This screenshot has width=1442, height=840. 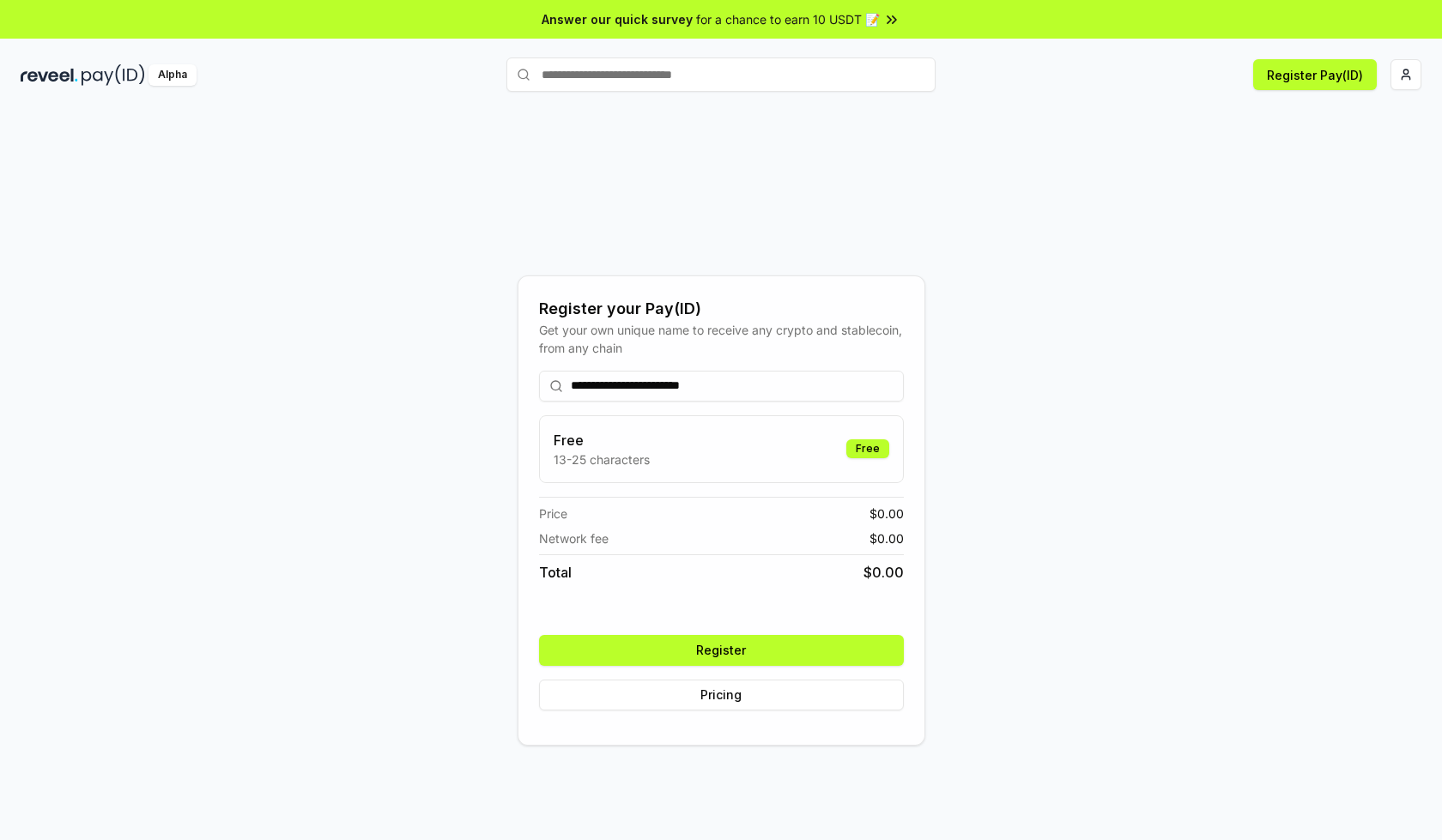 What do you see at coordinates (788, 19) in the screenshot?
I see `span: for a chance to earn 10 USDT 📝` at bounding box center [788, 19].